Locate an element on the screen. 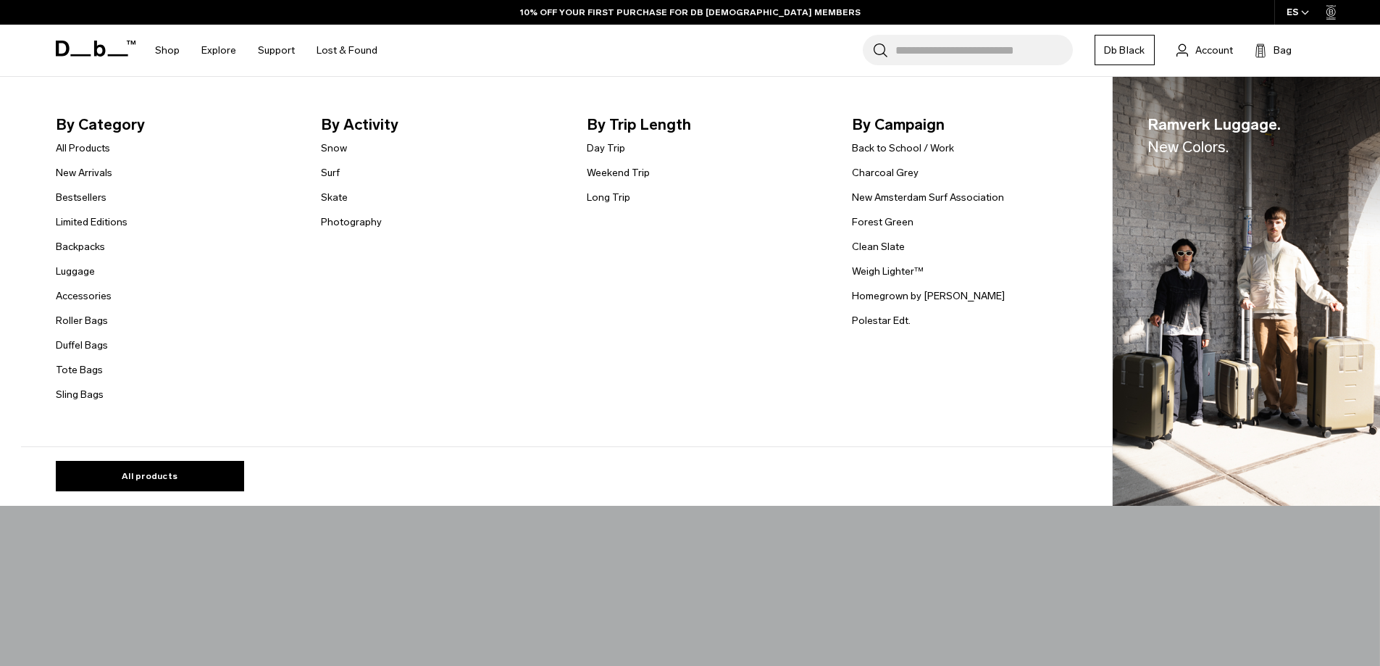 This screenshot has width=1380, height=666. nav: Main Navigation is located at coordinates (266, 50).